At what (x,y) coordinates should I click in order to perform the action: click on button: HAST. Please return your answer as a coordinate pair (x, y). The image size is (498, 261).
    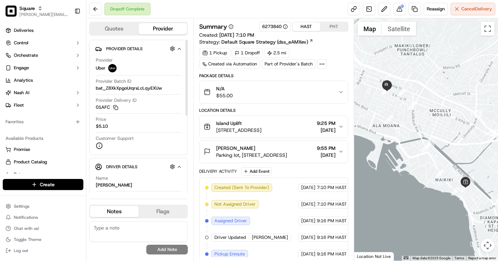
    Looking at the image, I should click on (307, 27).